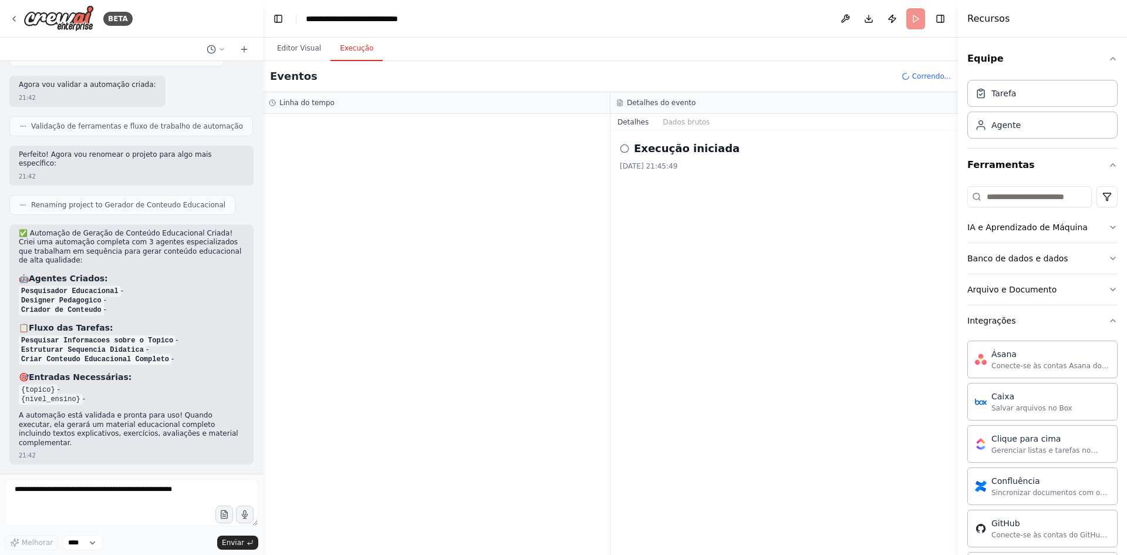  Describe the element at coordinates (369, 19) in the screenshot. I see `nav: migalhas de pão` at that location.